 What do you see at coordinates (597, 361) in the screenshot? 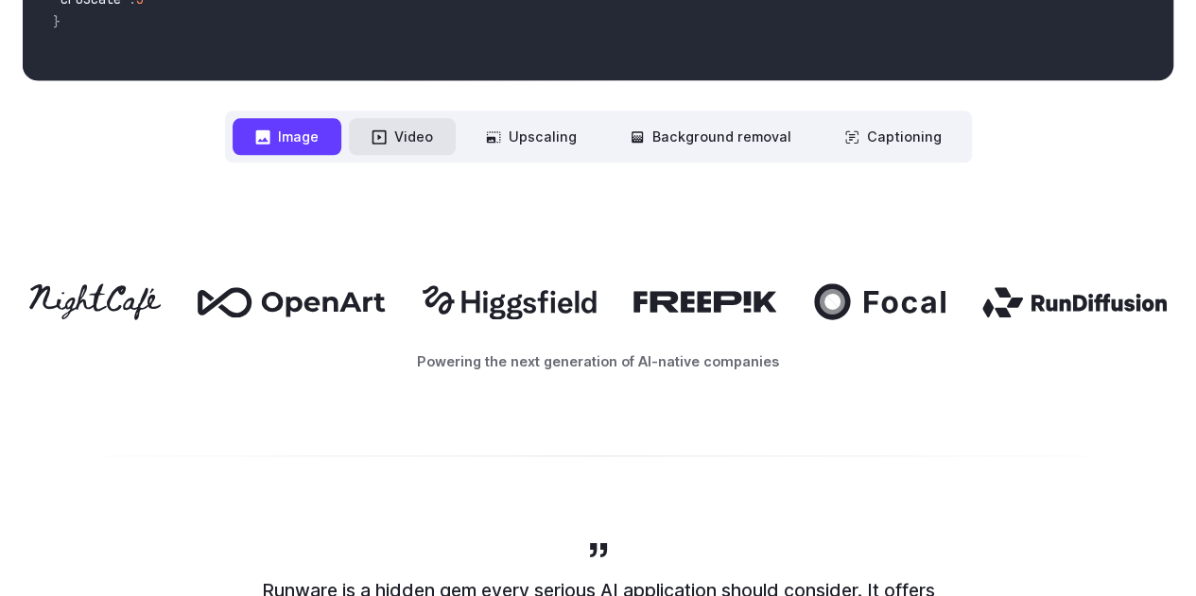
I see `p: Powering the next generation of AI-native companies` at bounding box center [597, 361].